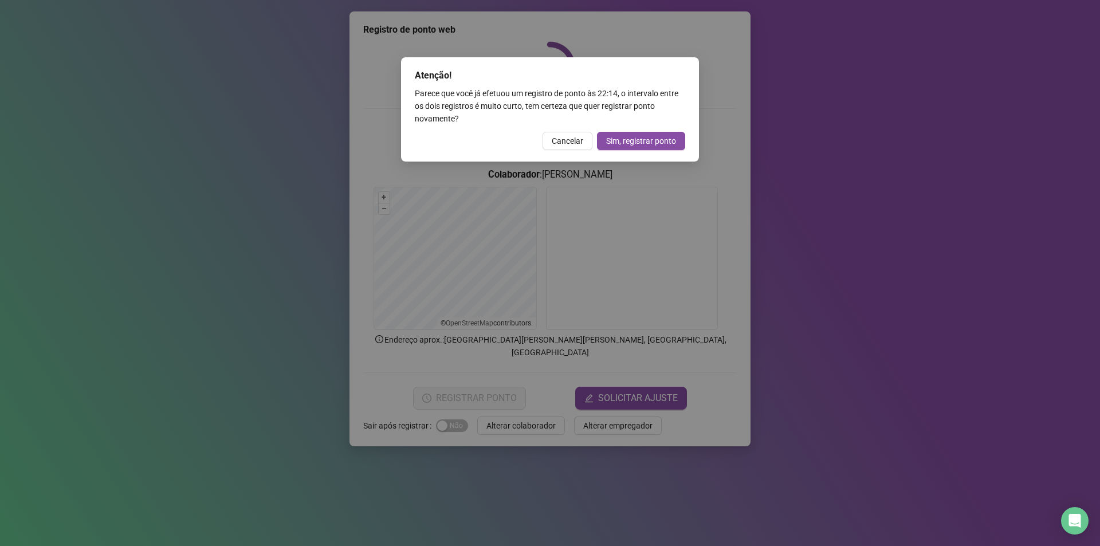 The width and height of the screenshot is (1100, 546). What do you see at coordinates (550, 76) in the screenshot?
I see `div: Atenção!` at bounding box center [550, 76].